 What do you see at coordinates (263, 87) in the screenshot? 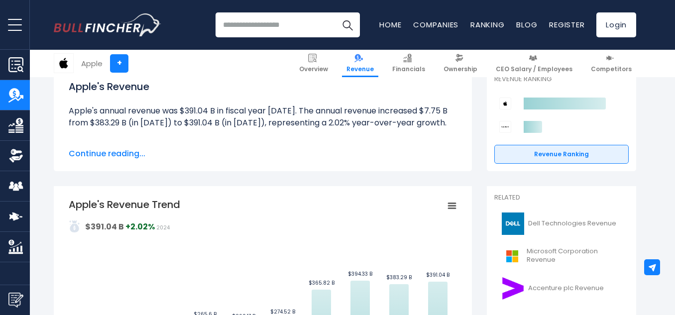
I see `h1: Apple's Revenue` at bounding box center [263, 87].